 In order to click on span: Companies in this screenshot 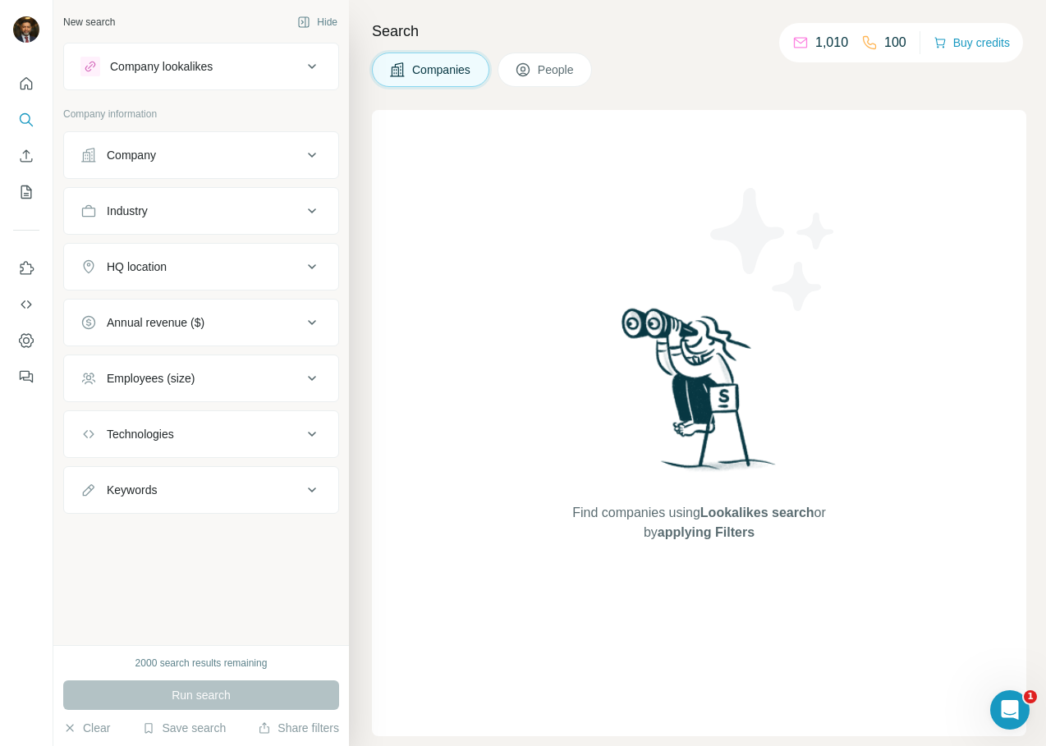, I will do `click(442, 70)`.